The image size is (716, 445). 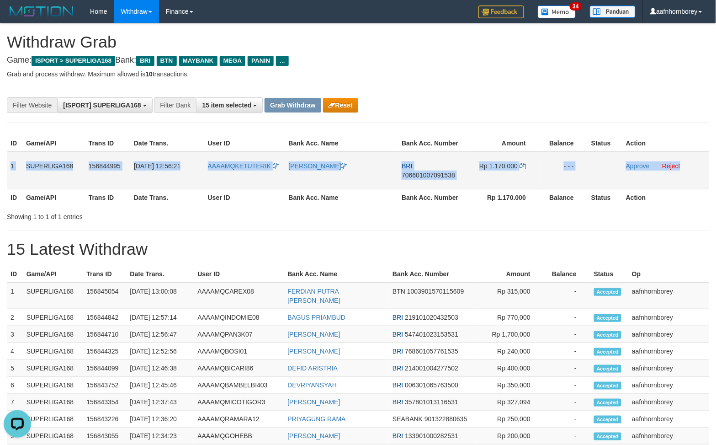 What do you see at coordinates (432, 334) in the screenshot?
I see `span: Copy 547401023153531 to clipboard` at bounding box center [432, 334].